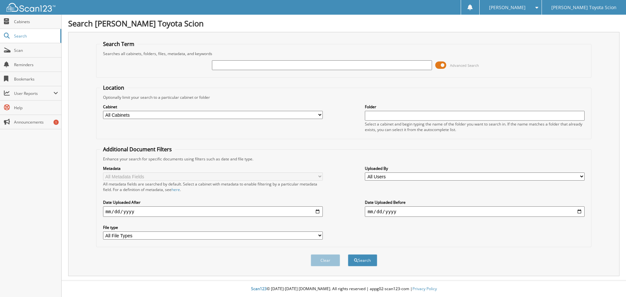 The image size is (626, 297). What do you see at coordinates (344, 159) in the screenshot?
I see `div: Enhance your search for specific documents using filters such as date and file type.` at bounding box center [344, 159].